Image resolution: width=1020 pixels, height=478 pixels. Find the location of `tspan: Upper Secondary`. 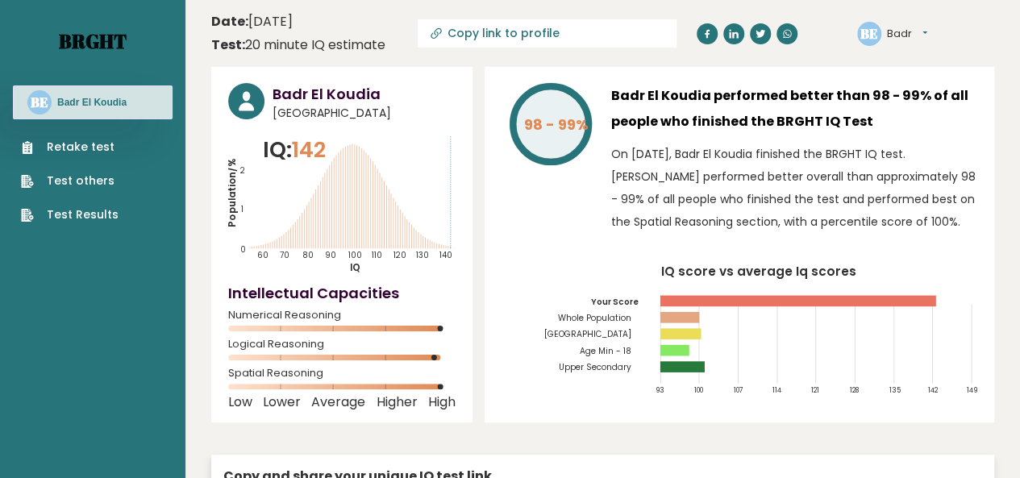

tspan: Upper Secondary is located at coordinates (594, 367).